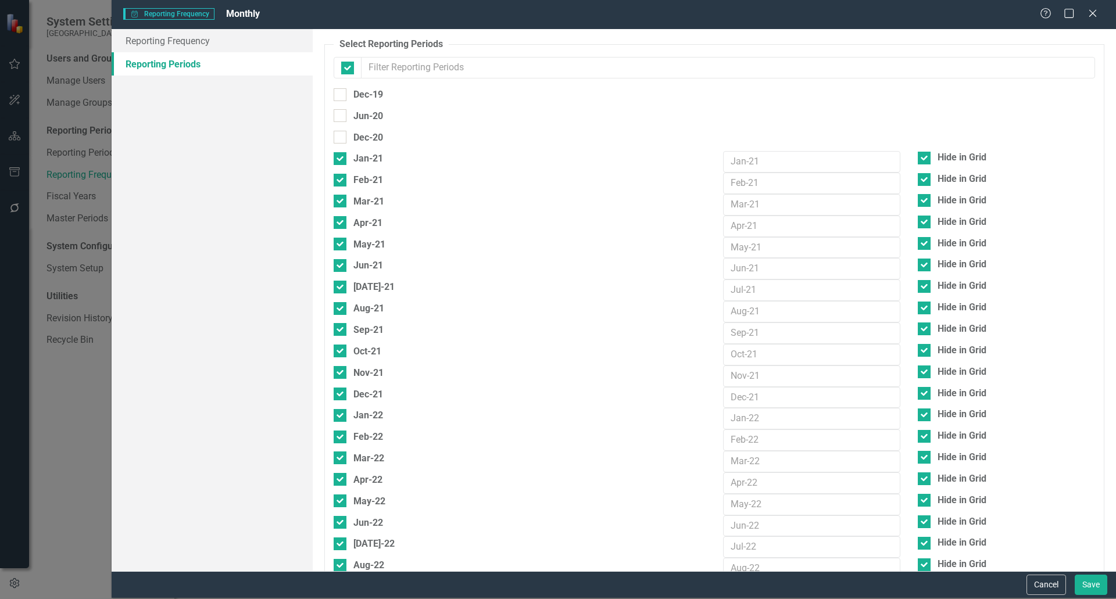 The width and height of the screenshot is (1116, 599). I want to click on input: Jul-22, so click(812, 547).